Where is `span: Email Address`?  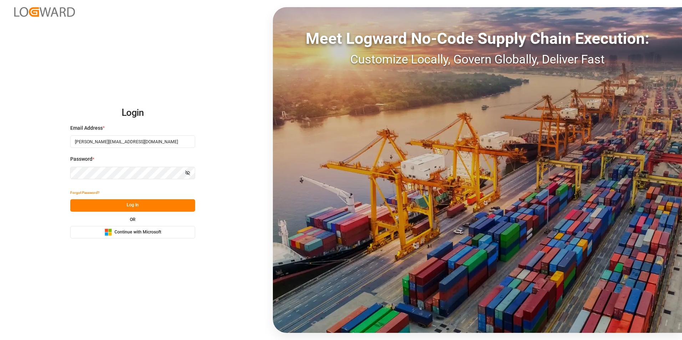
span: Email Address is located at coordinates (86, 128).